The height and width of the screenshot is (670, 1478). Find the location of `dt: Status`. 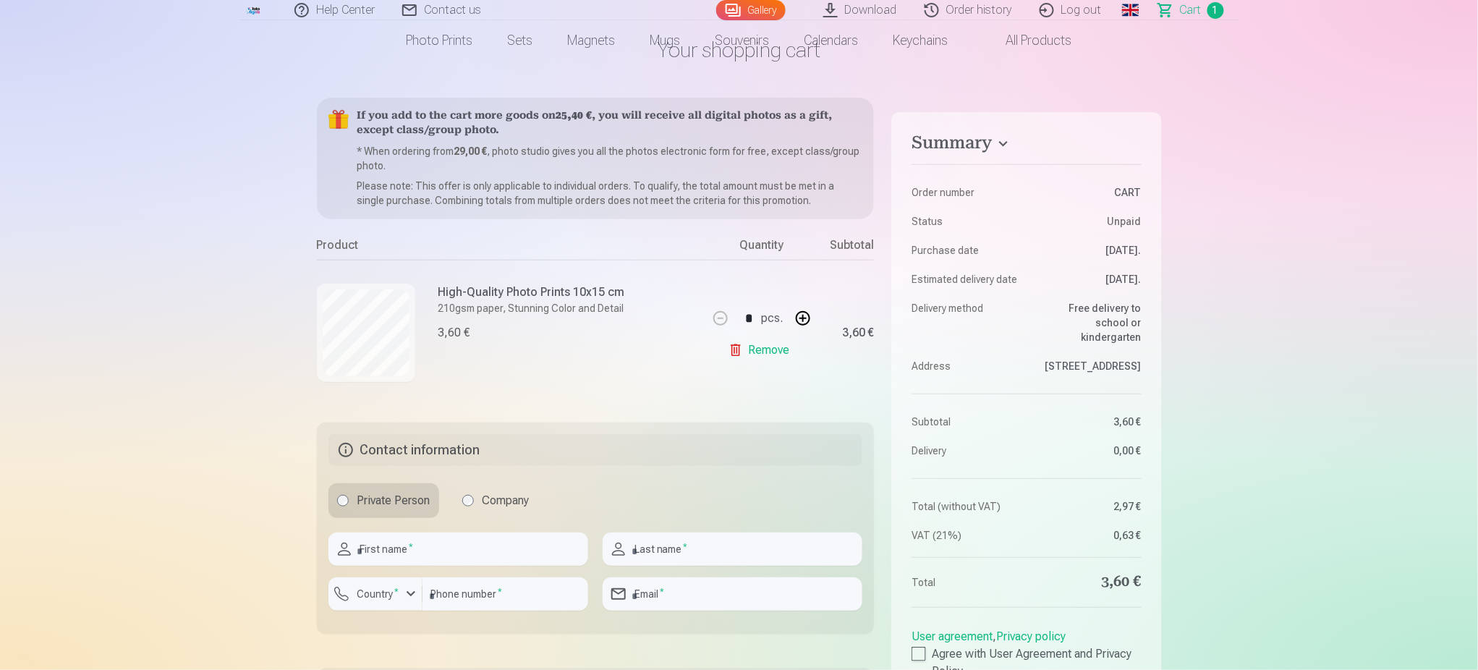

dt: Status is located at coordinates (965, 221).